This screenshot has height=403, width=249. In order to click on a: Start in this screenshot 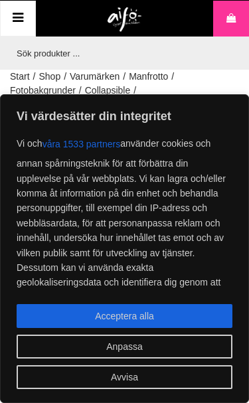, I will do `click(20, 76)`.